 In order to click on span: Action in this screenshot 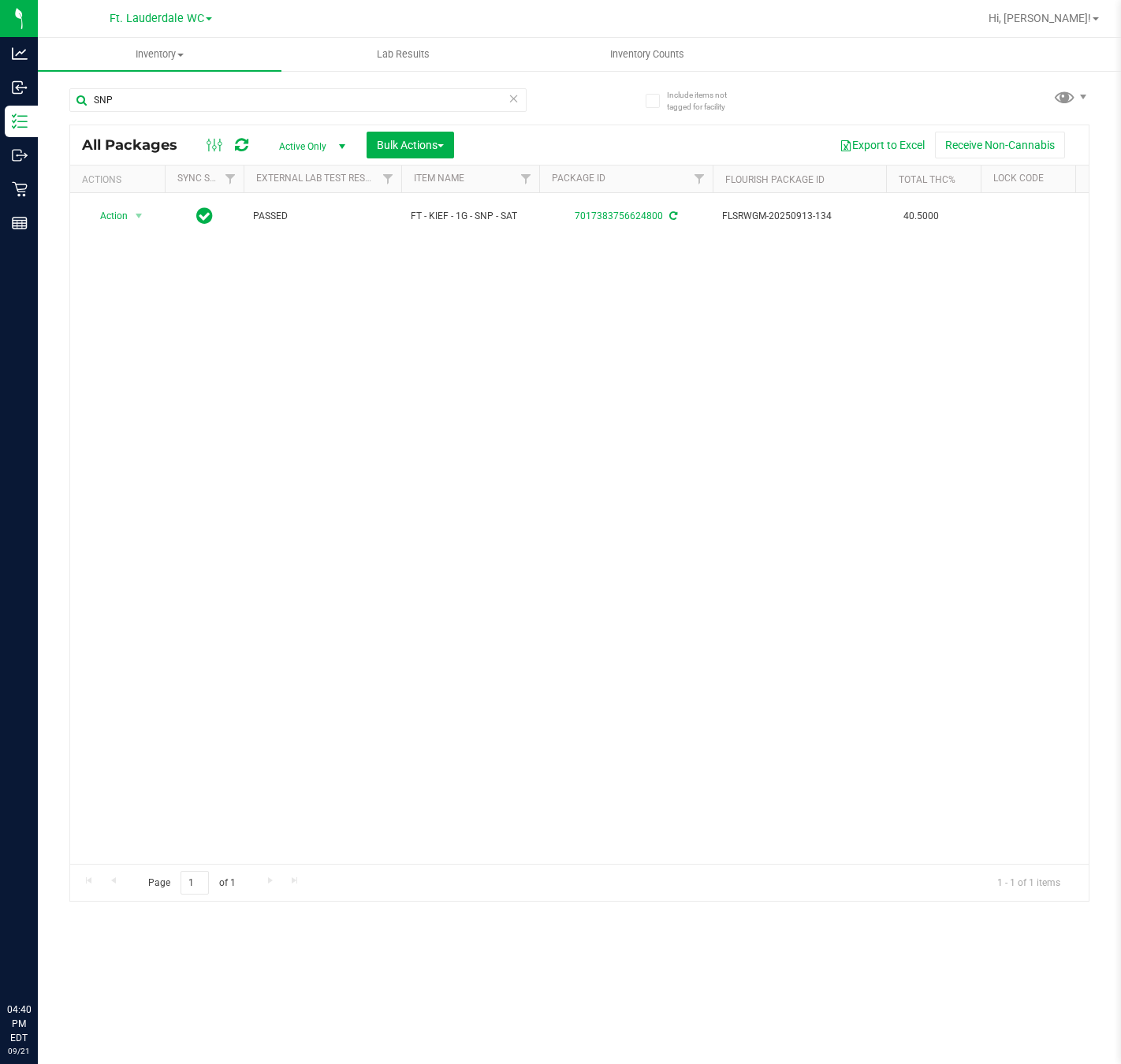, I will do `click(107, 216)`.